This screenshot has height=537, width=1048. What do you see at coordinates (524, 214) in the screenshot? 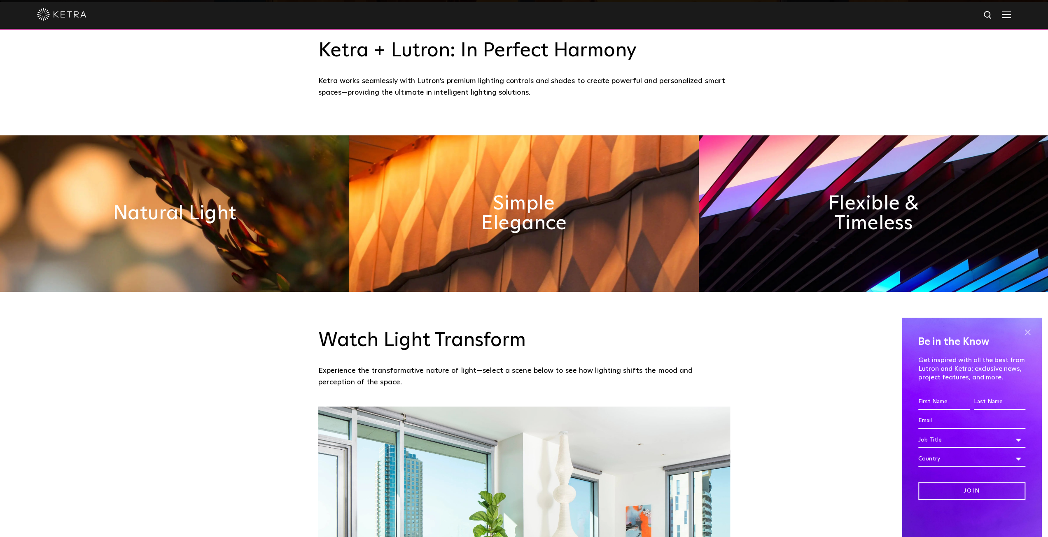
I see `img: simple_elegance` at bounding box center [524, 214].